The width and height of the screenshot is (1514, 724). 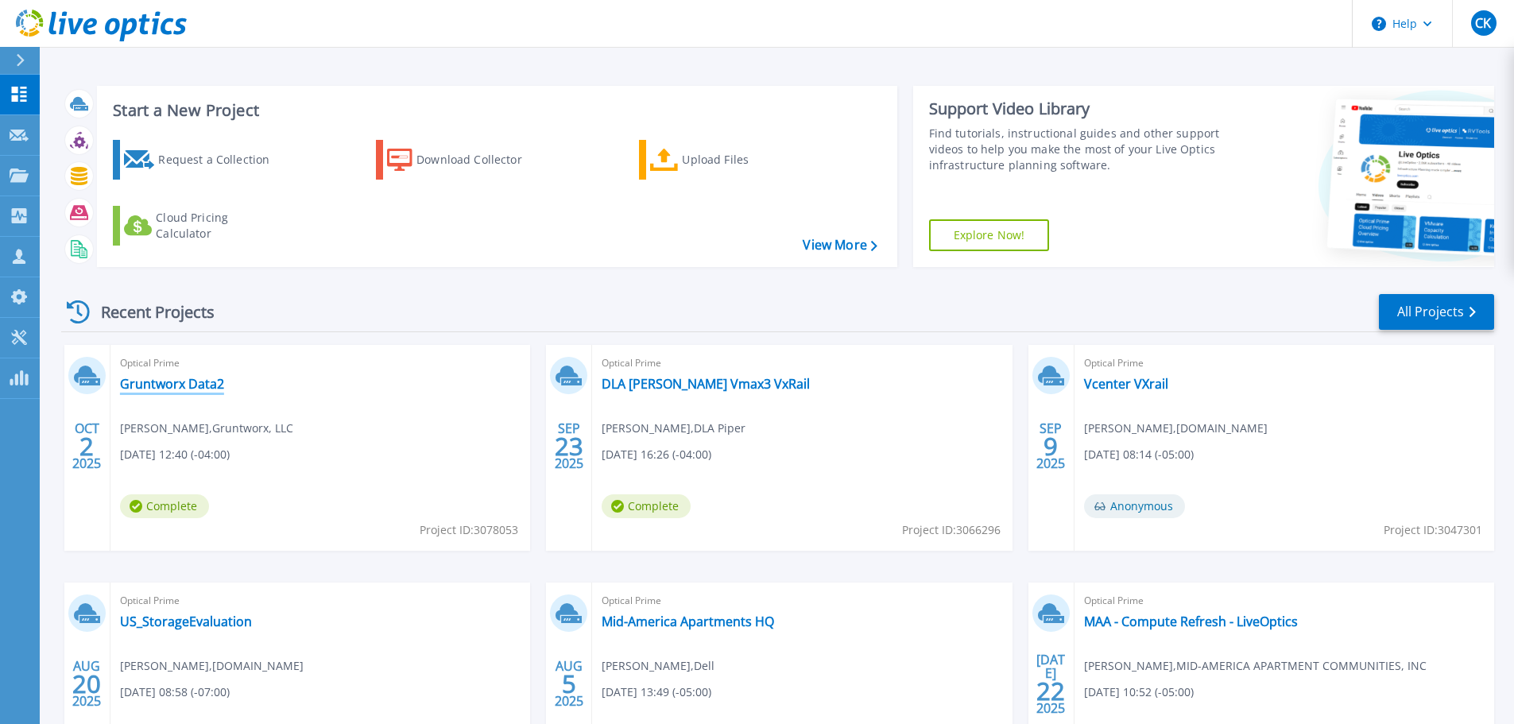 What do you see at coordinates (222, 160) in the screenshot?
I see `div: Request a Collection` at bounding box center [222, 160].